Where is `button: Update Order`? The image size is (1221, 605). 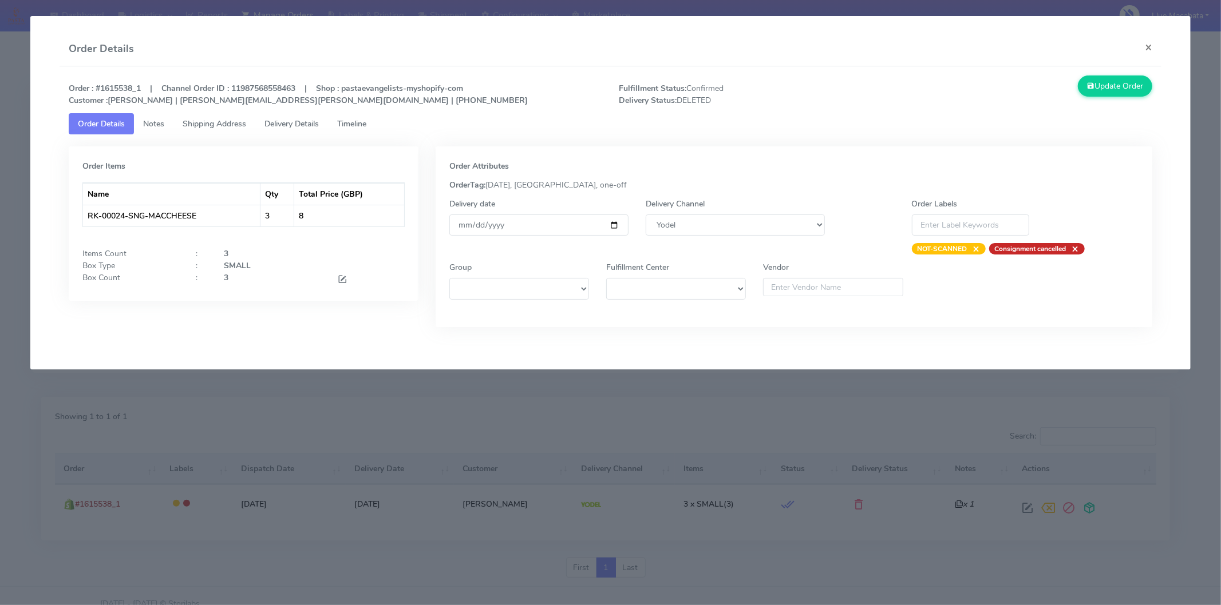 button: Update Order is located at coordinates (1115, 86).